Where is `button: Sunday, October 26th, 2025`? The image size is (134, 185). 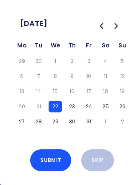 button: Sunday, October 26th, 2025 is located at coordinates (122, 107).